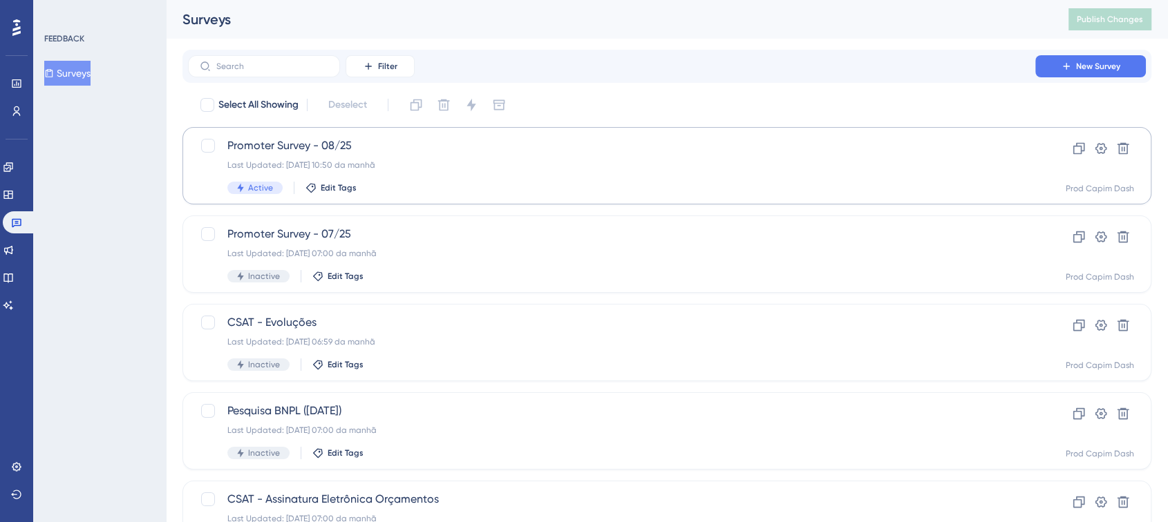 This screenshot has height=522, width=1168. What do you see at coordinates (608, 19) in the screenshot?
I see `div: Surveys` at bounding box center [608, 19].